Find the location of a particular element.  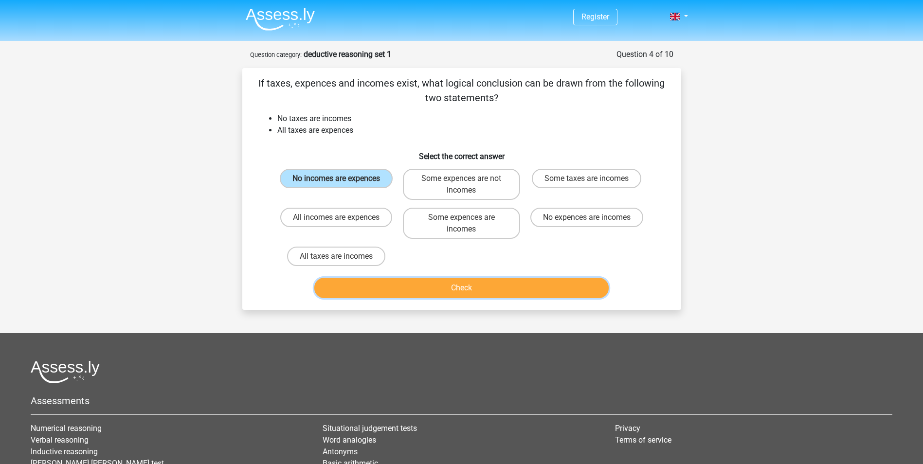

a: Terms of service is located at coordinates (643, 440).